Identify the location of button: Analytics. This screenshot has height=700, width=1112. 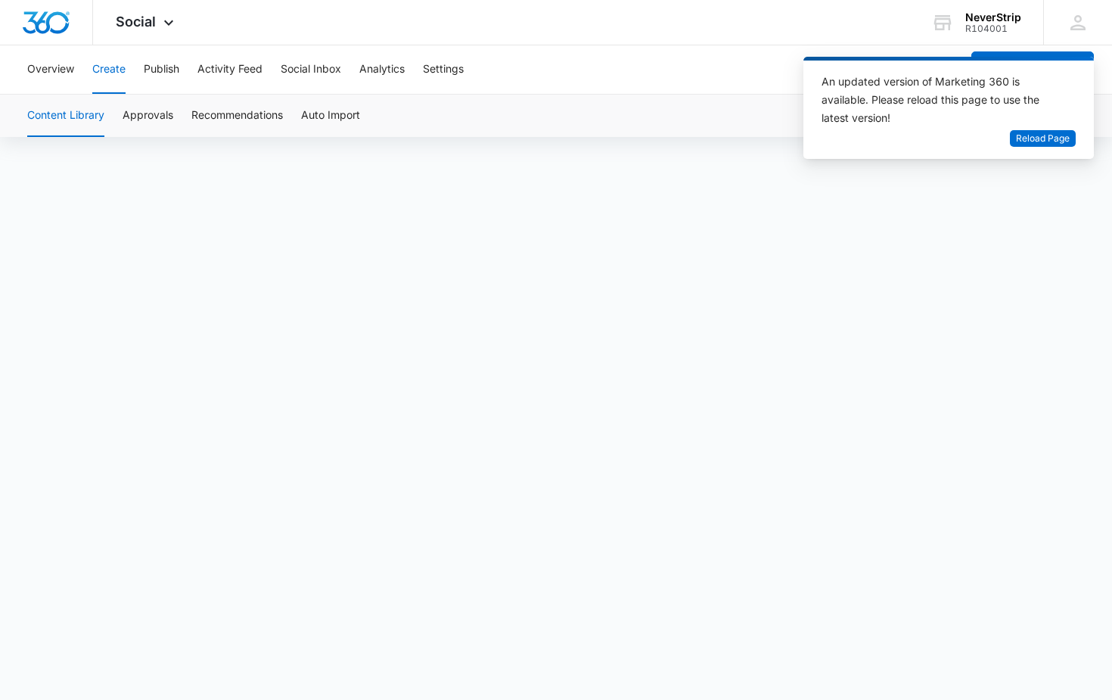
(382, 70).